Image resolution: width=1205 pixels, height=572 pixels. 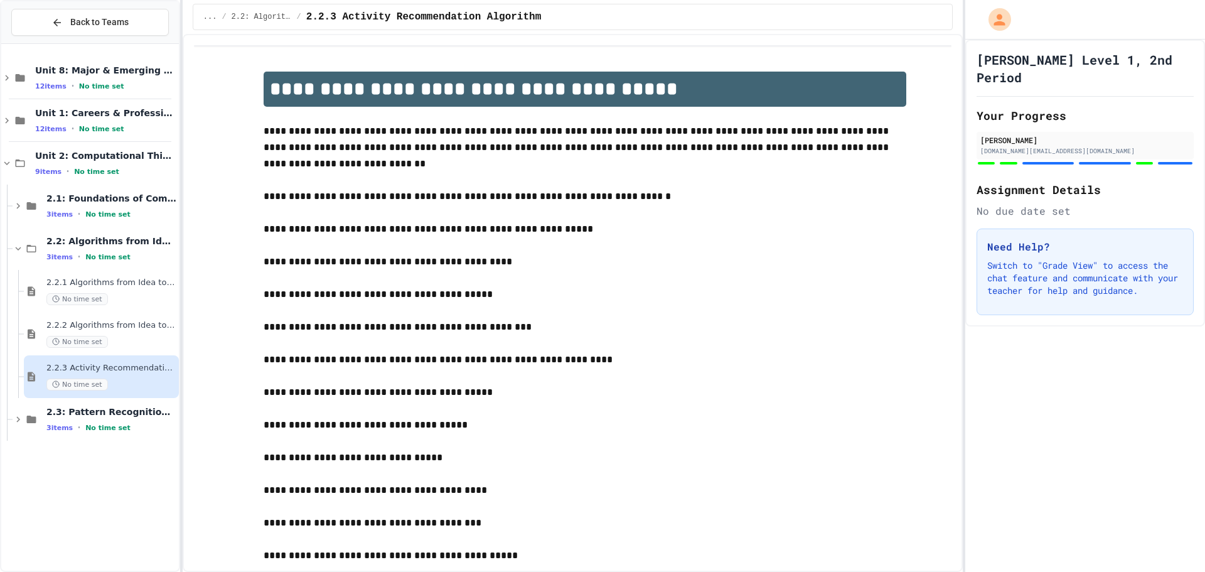 What do you see at coordinates (111, 325) in the screenshot?
I see `span: 2.2.2 Algorithms from Idea to Flowchart - Review` at bounding box center [111, 325].